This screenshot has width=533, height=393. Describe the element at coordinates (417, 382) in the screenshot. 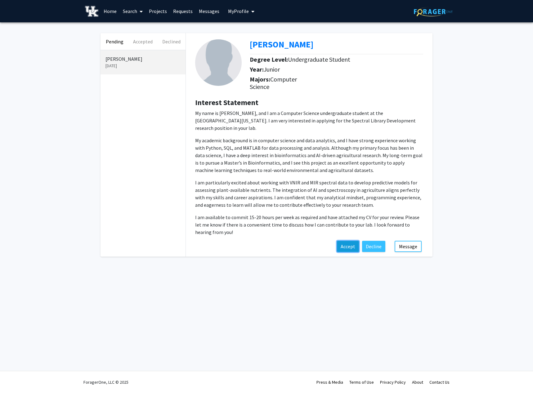

I see `a: About` at that location.